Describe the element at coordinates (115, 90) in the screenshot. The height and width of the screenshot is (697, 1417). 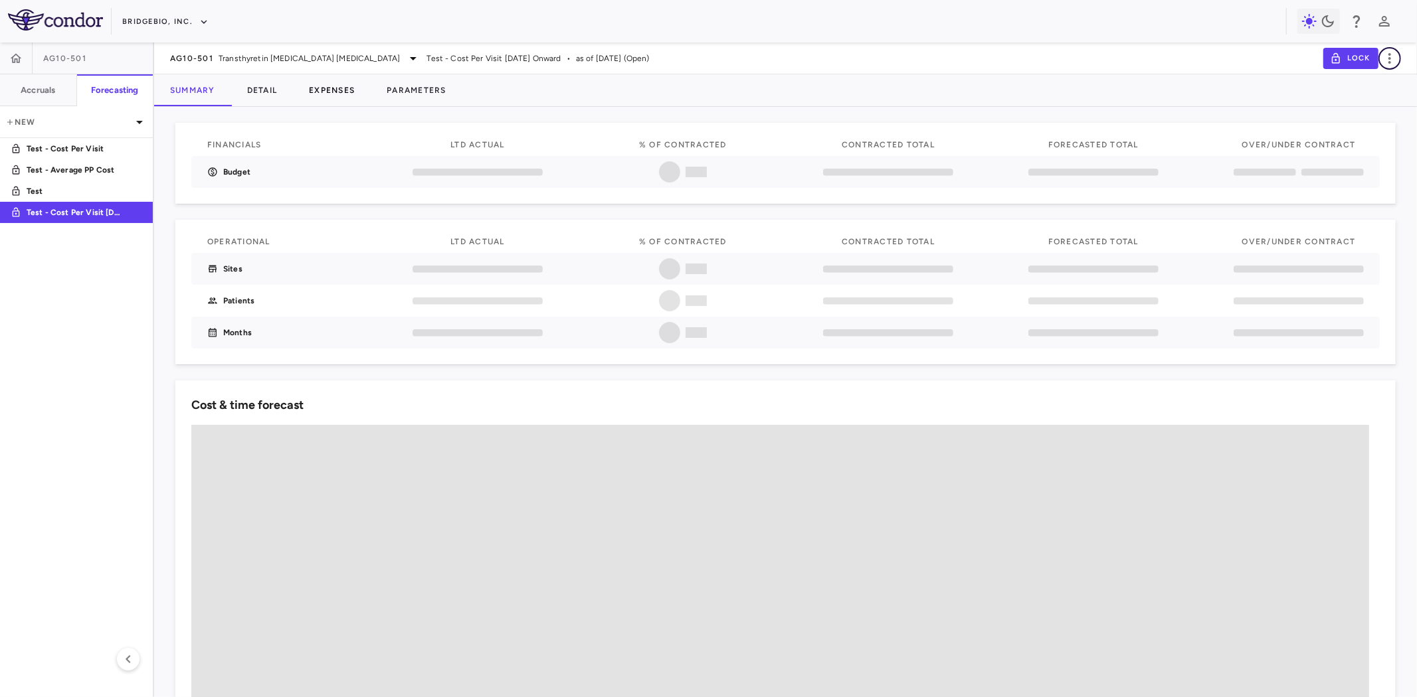
I see `h6: Forecasting` at that location.